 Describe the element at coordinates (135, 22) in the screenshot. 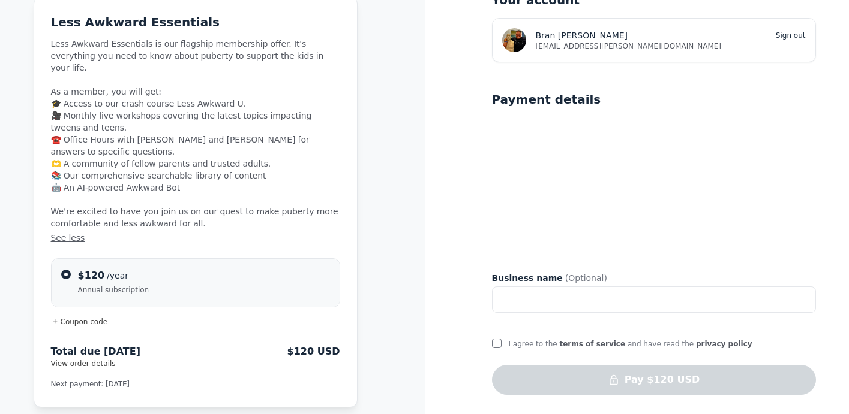

I see `span: Less Awkward Essentials` at that location.